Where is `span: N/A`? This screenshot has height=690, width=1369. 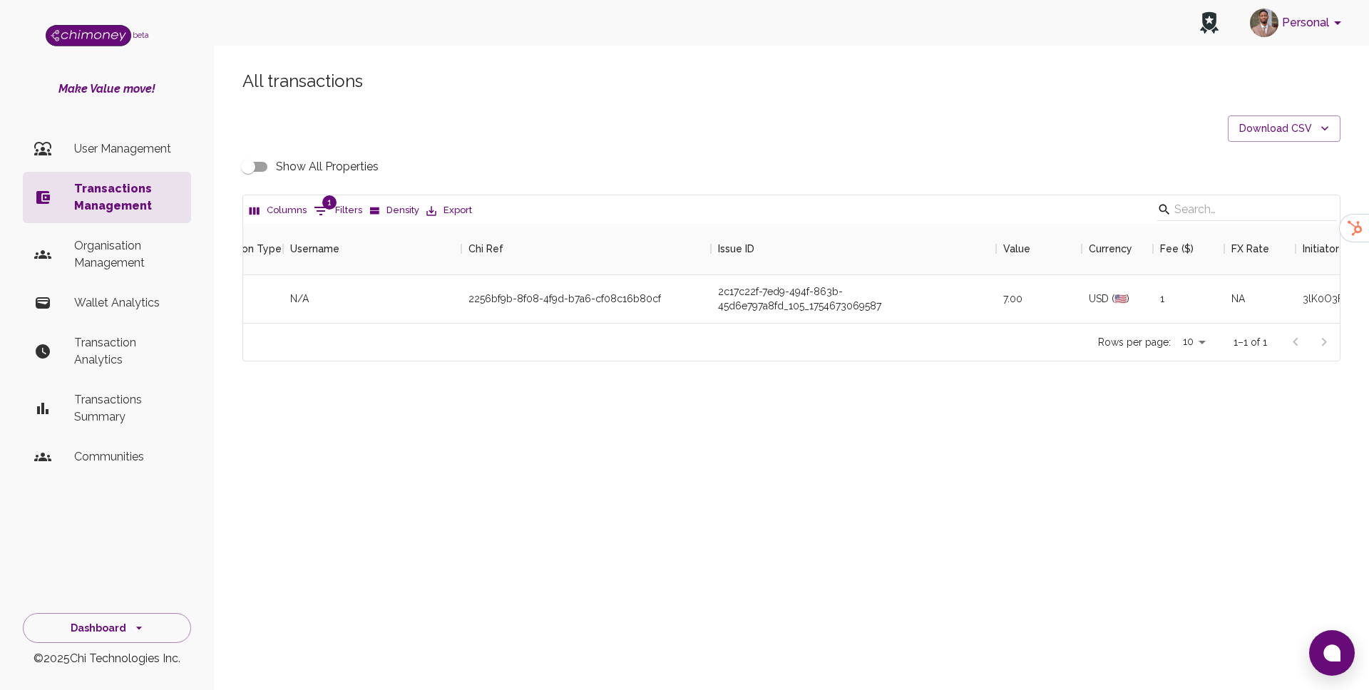 span: N/A is located at coordinates (300, 299).